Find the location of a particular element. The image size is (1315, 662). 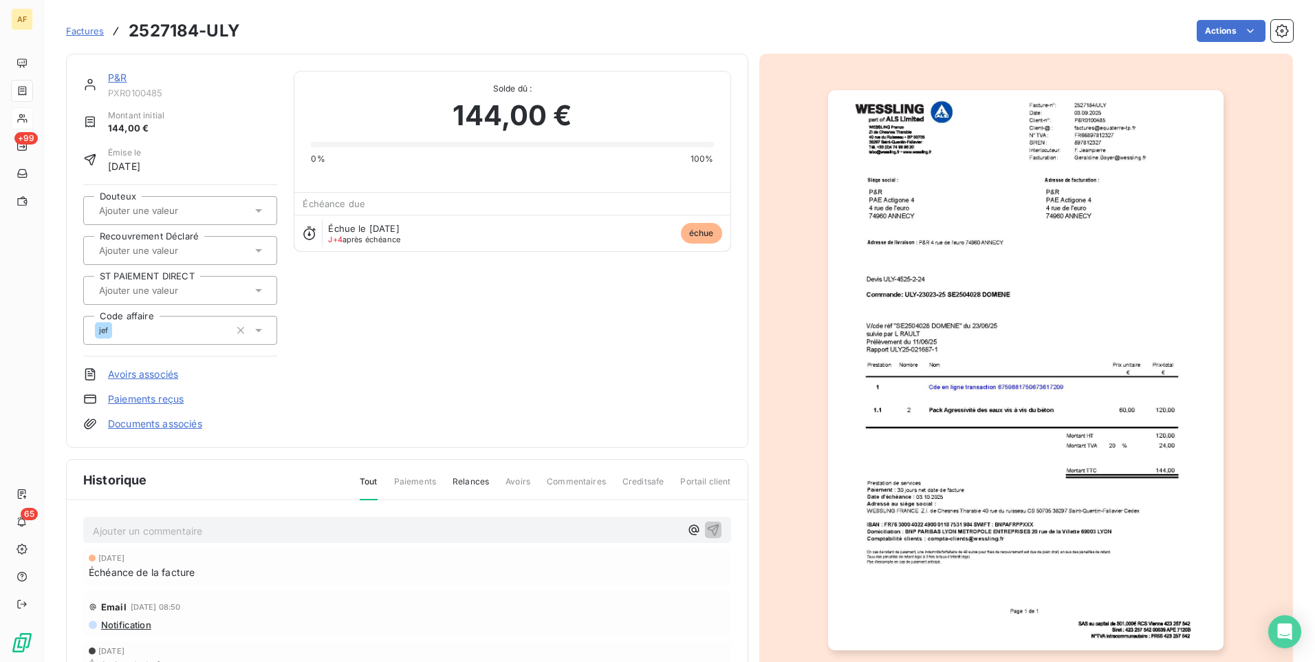

span: Commentaires is located at coordinates (577, 487).